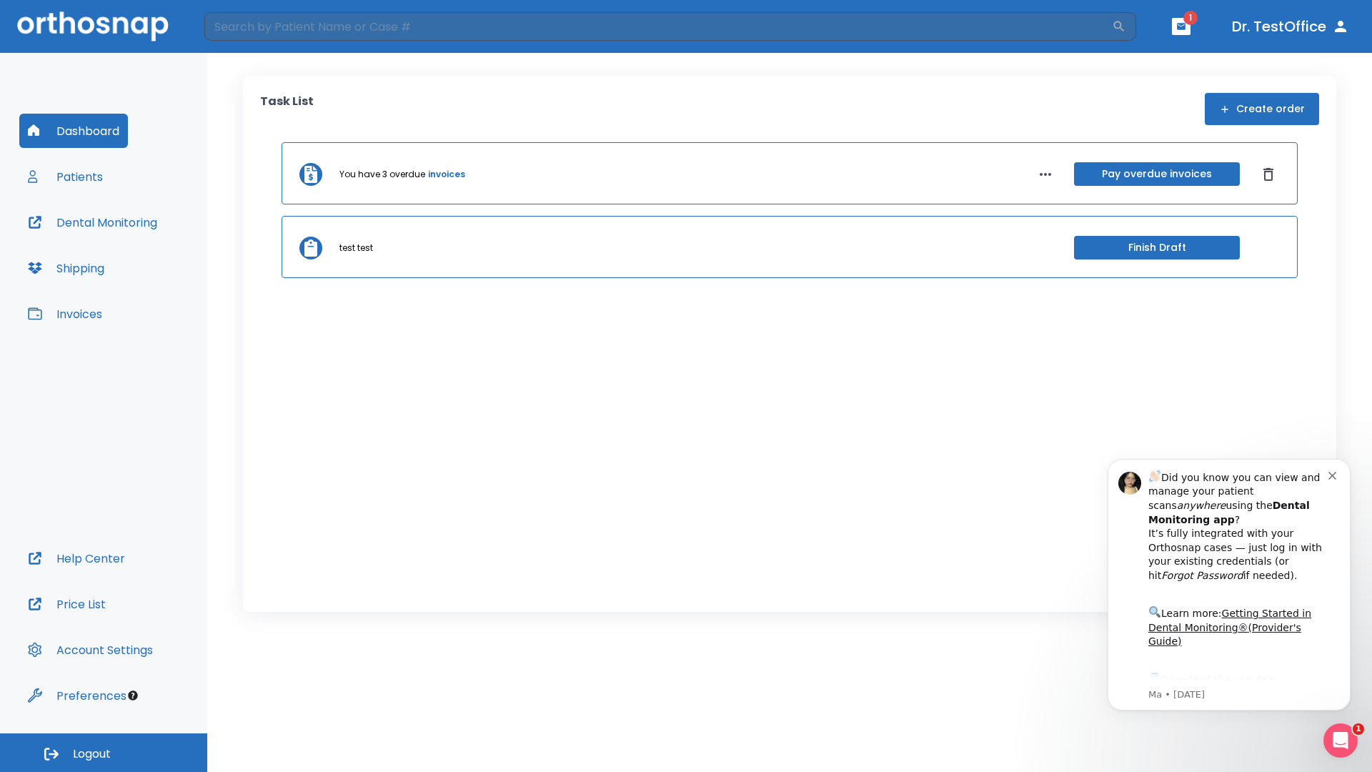  Describe the element at coordinates (1157, 247) in the screenshot. I see `button: Finish Draft` at that location.